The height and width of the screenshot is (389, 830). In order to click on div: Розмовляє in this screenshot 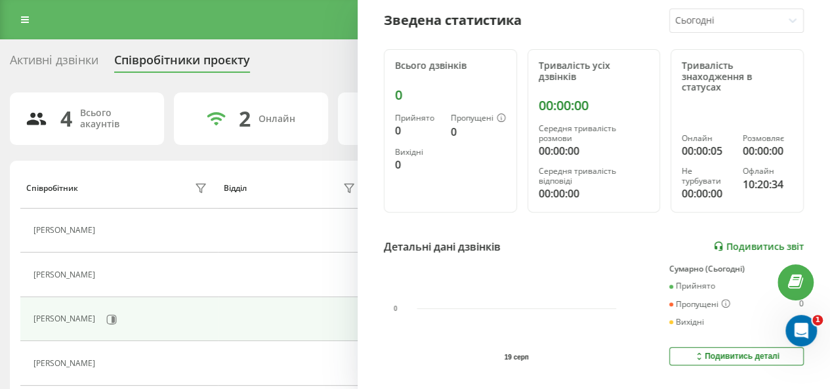, I will do `click(767, 138)`.